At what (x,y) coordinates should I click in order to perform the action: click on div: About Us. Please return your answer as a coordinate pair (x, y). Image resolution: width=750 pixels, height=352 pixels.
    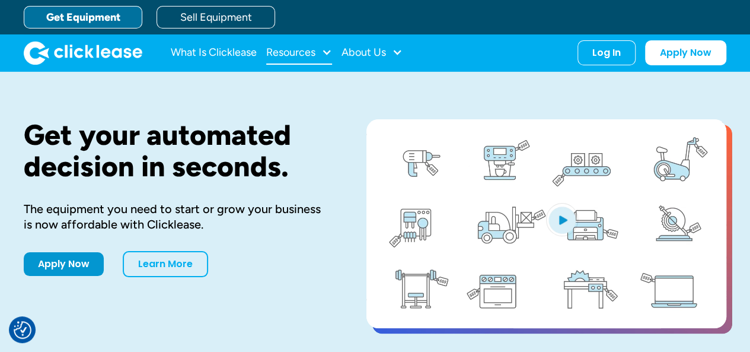
    Looking at the image, I should click on (372, 53).